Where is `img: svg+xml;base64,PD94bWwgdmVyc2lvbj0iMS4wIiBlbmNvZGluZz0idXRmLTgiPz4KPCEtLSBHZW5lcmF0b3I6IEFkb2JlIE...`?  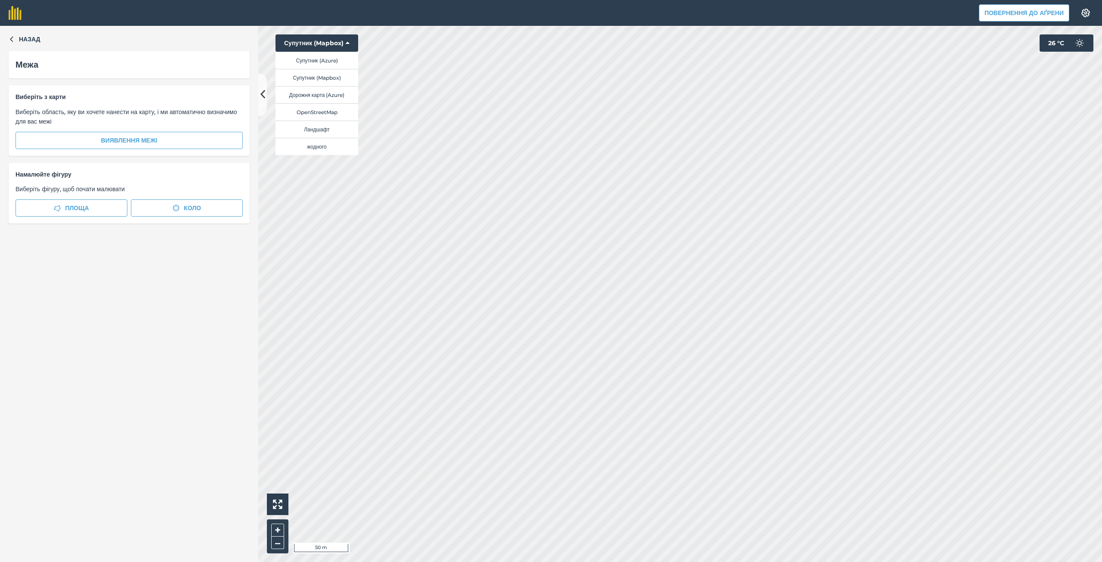
img: svg+xml;base64,PD94bWwgdmVyc2lvbj0iMS4wIiBlbmNvZGluZz0idXRmLTgiPz4KPCEtLSBHZW5lcmF0b3I6IEFkb2JlIE... is located at coordinates (1079, 43).